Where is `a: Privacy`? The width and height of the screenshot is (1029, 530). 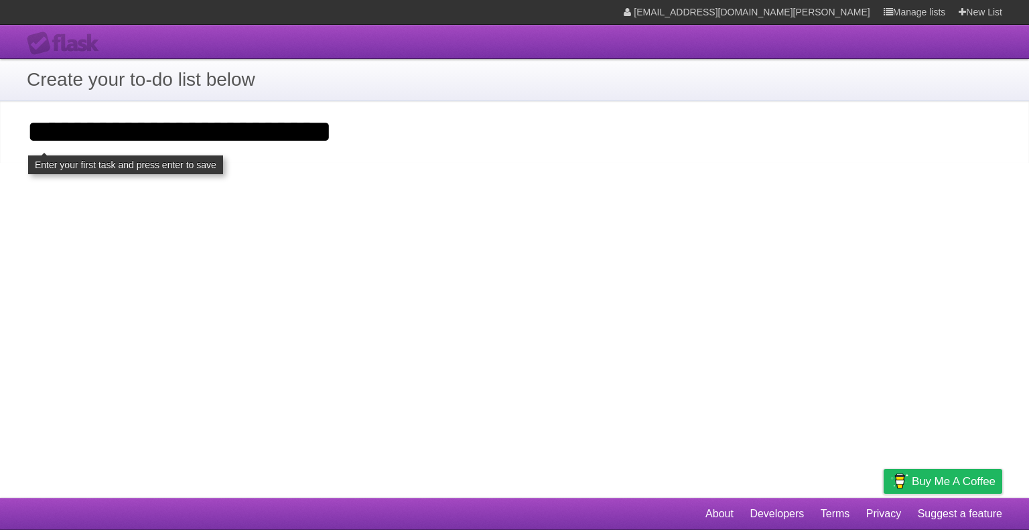 a: Privacy is located at coordinates (883, 514).